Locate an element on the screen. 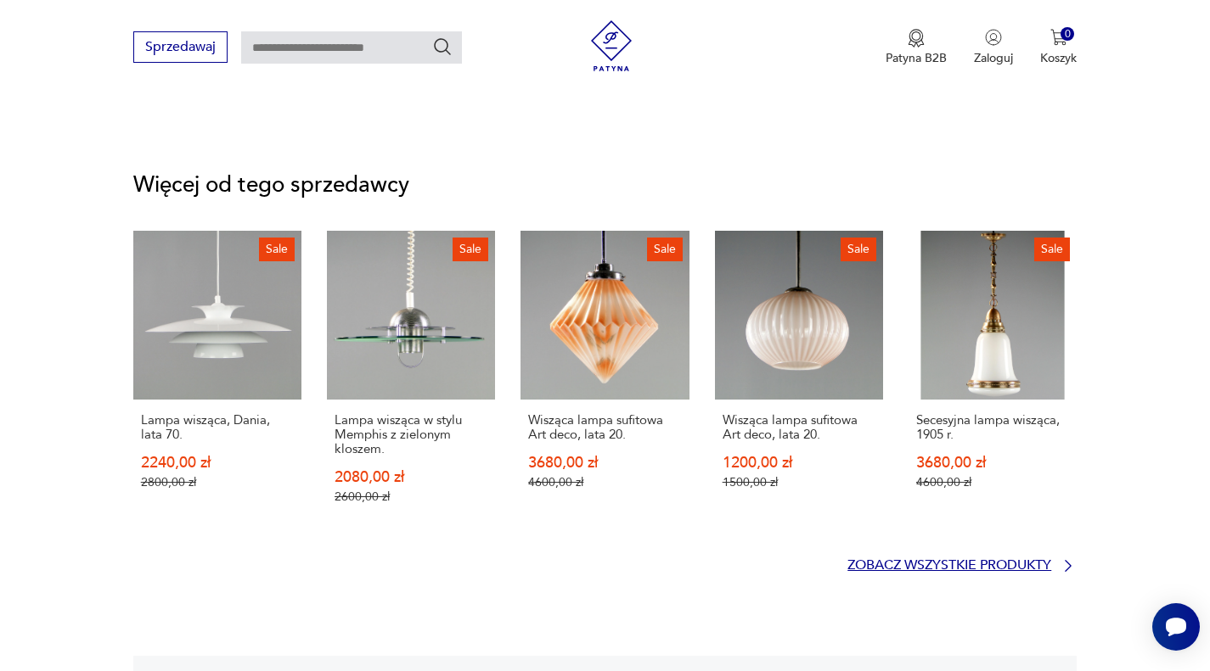 This screenshot has width=1210, height=671. p: Lampa wisząca, Dania, lata 70. is located at coordinates (217, 428).